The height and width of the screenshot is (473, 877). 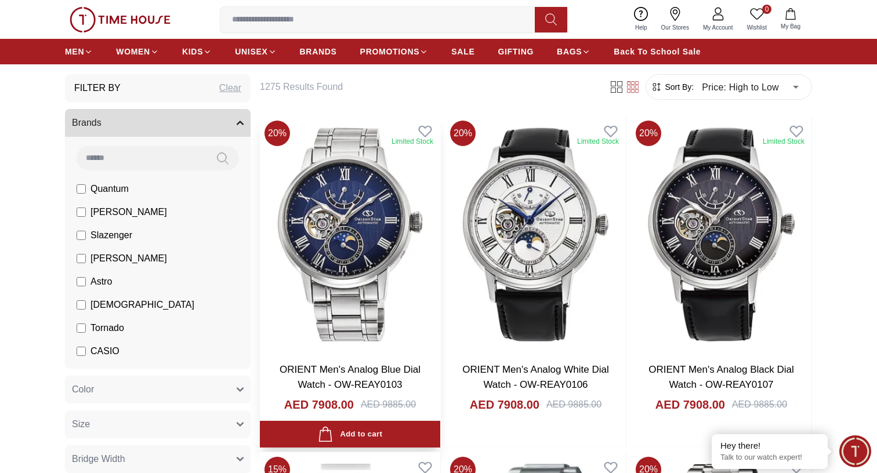 What do you see at coordinates (535, 234) in the screenshot?
I see `img: ORIENT Men's Analog White Dial Watch - OW-REAY0106` at bounding box center [535, 234].